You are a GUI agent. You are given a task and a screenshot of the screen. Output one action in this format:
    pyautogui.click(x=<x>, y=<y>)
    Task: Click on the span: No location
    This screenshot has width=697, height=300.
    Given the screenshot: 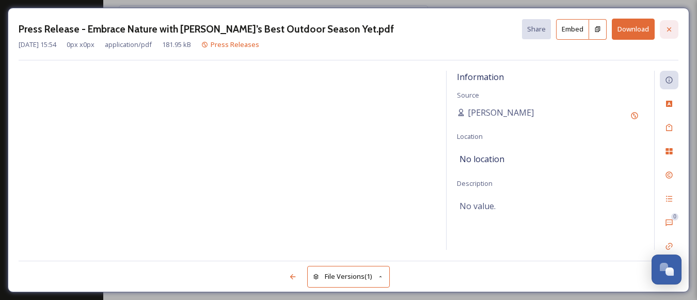 What is the action you would take?
    pyautogui.click(x=482, y=159)
    